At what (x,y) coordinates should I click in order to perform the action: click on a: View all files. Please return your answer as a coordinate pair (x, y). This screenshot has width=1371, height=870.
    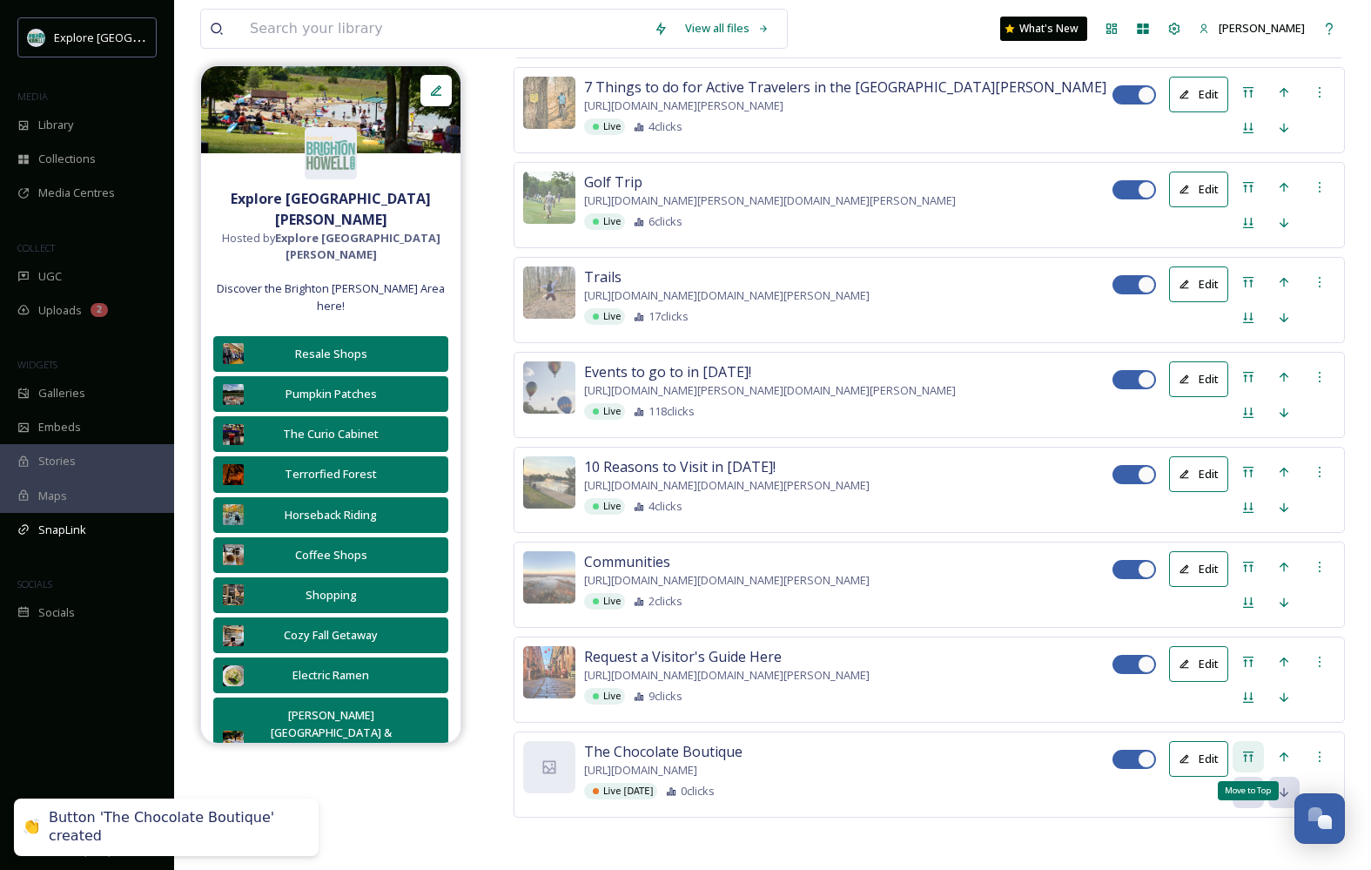
    Looking at the image, I should click on (727, 28).